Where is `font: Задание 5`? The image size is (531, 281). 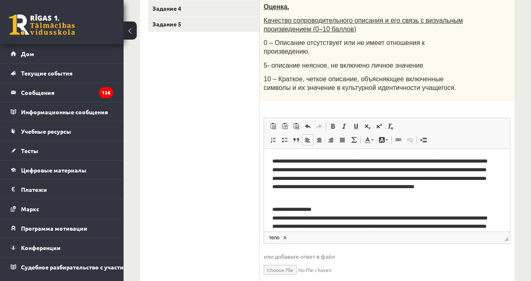 font: Задание 5 is located at coordinates (167, 24).